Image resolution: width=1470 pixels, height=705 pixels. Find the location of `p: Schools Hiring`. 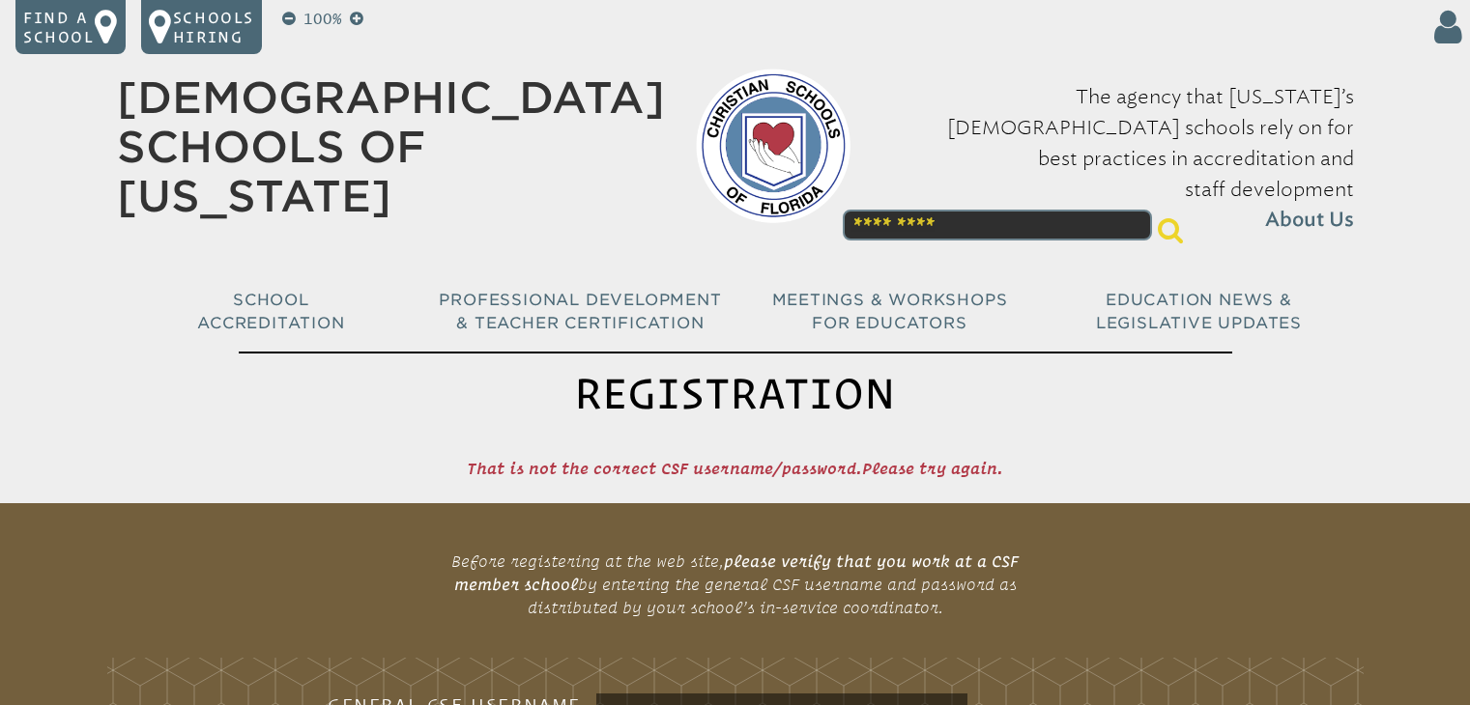

p: Schools Hiring is located at coordinates (214, 27).